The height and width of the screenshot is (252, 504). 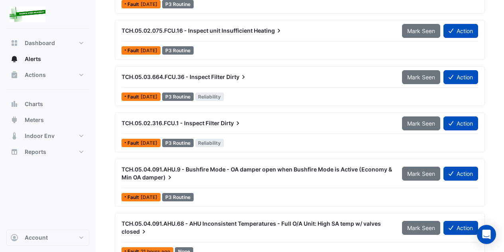 I want to click on span: Tue 03-Jun-2025 04:30 AEST, so click(x=149, y=50).